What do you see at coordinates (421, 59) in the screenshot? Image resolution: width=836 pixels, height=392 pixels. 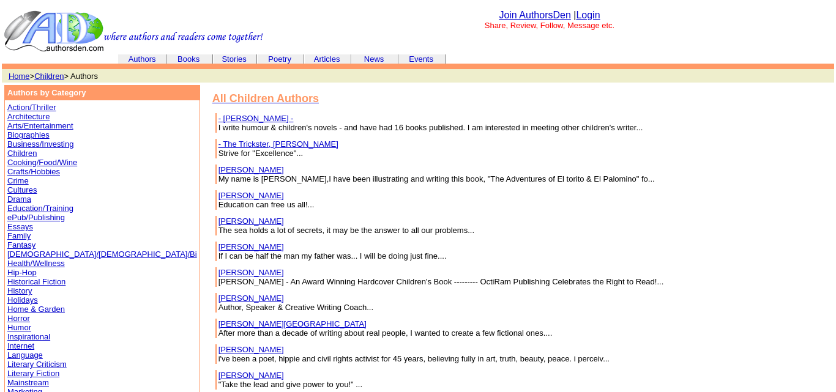 I see `a: Events` at bounding box center [421, 59].